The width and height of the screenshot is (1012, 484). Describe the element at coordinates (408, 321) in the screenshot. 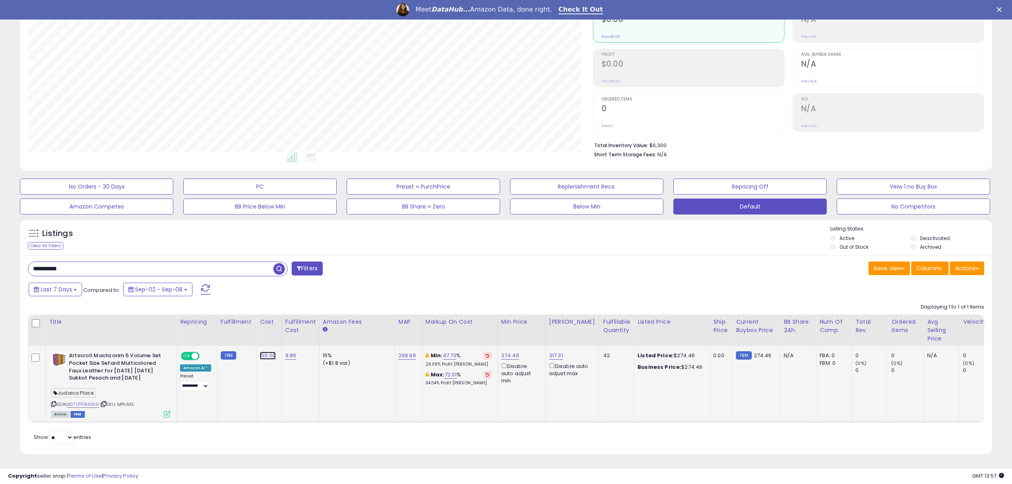

I see `div: MAP` at that location.